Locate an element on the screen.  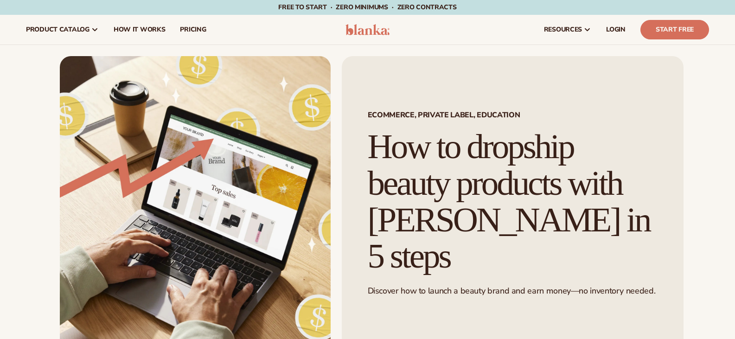
span: Free to start · ZERO minimums · ZERO contracts is located at coordinates (367, 7).